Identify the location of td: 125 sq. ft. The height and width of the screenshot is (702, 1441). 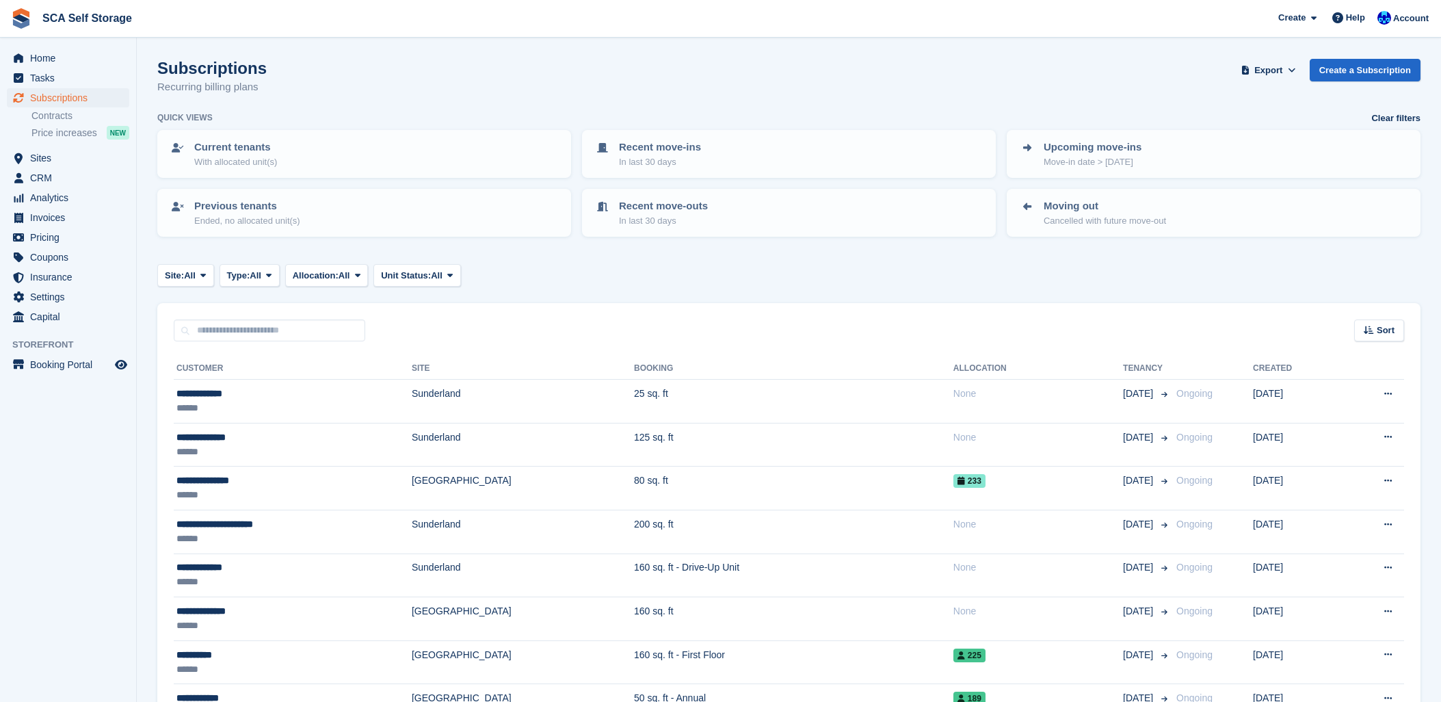
(793, 444).